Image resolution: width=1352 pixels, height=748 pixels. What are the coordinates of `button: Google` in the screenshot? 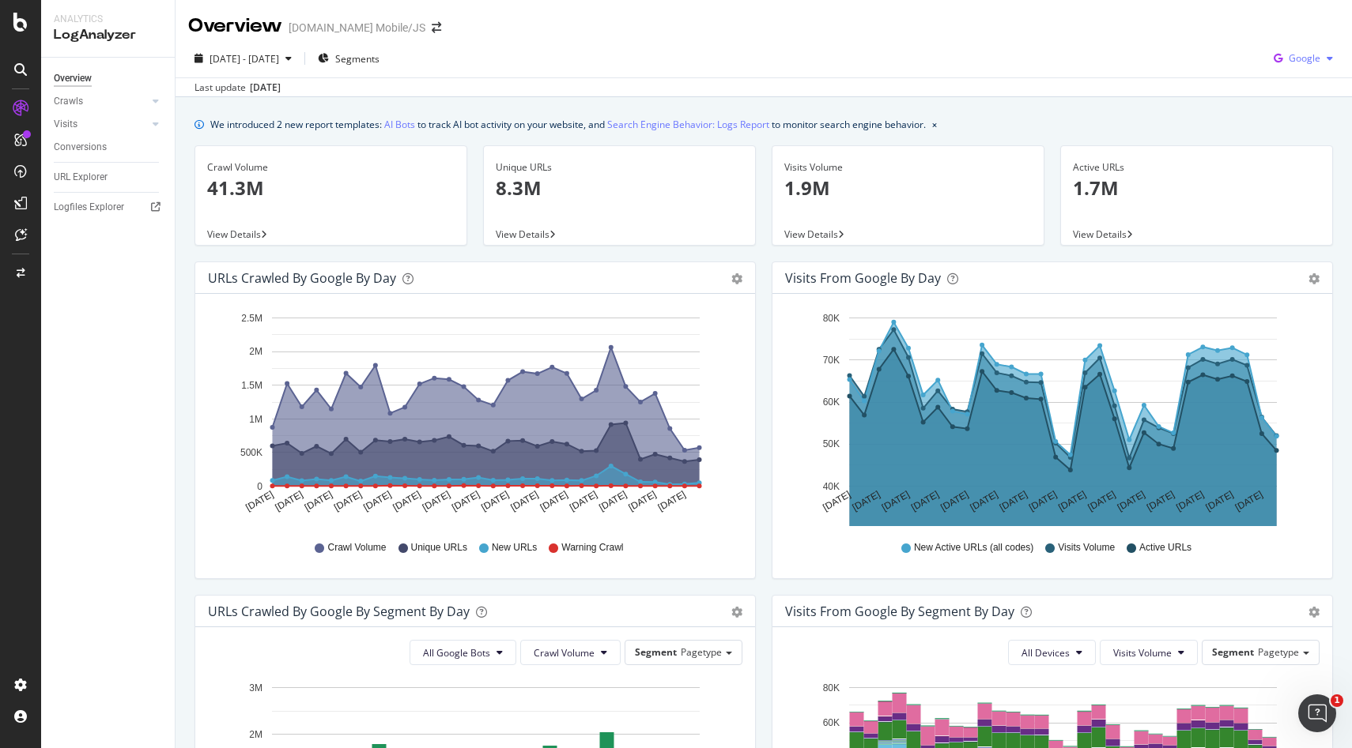 It's located at (1303, 58).